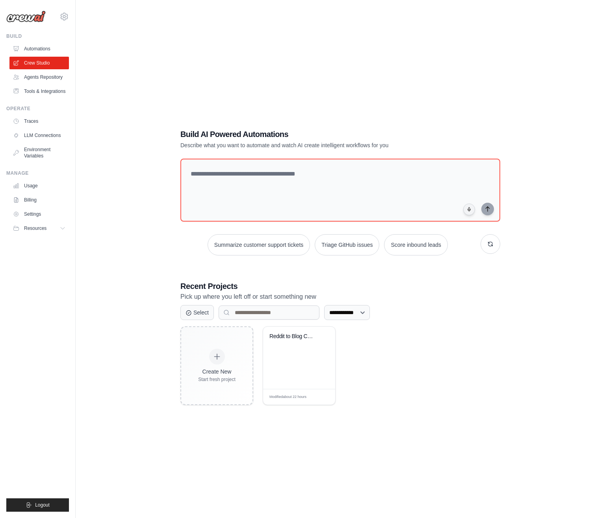  I want to click on a: Automations, so click(39, 49).